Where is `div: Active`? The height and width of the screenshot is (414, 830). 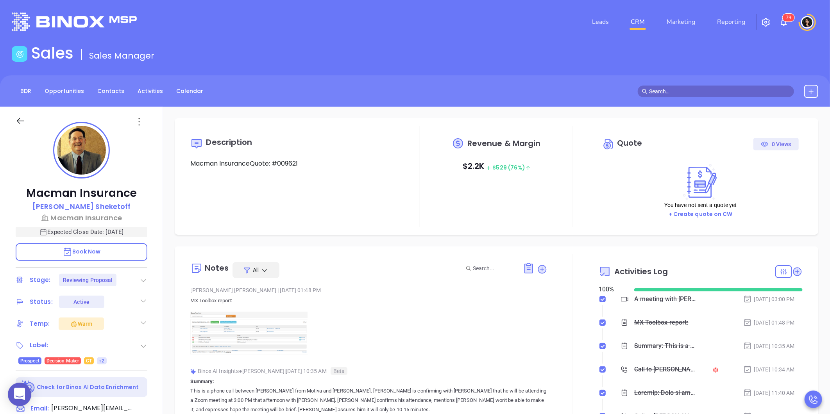
div: Active is located at coordinates (81, 302).